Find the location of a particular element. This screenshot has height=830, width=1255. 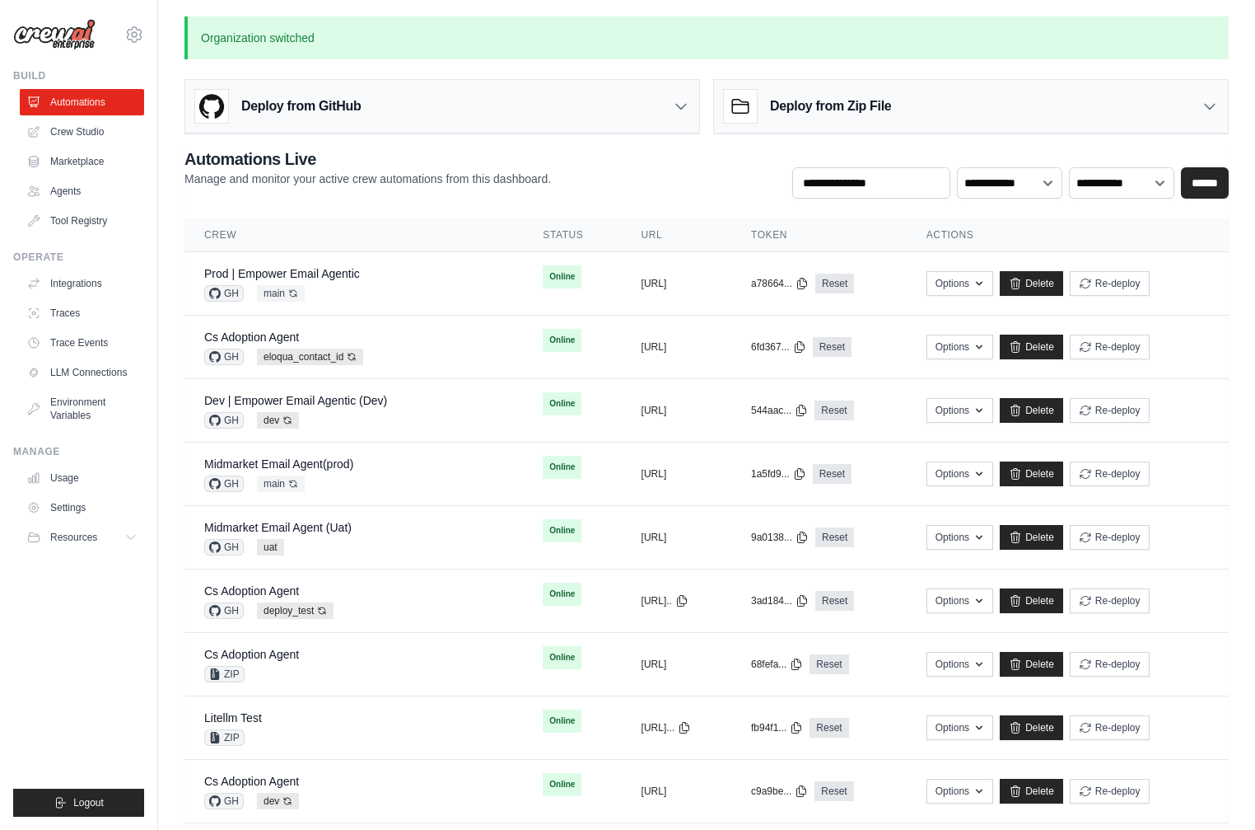

img: Logo is located at coordinates (54, 35).